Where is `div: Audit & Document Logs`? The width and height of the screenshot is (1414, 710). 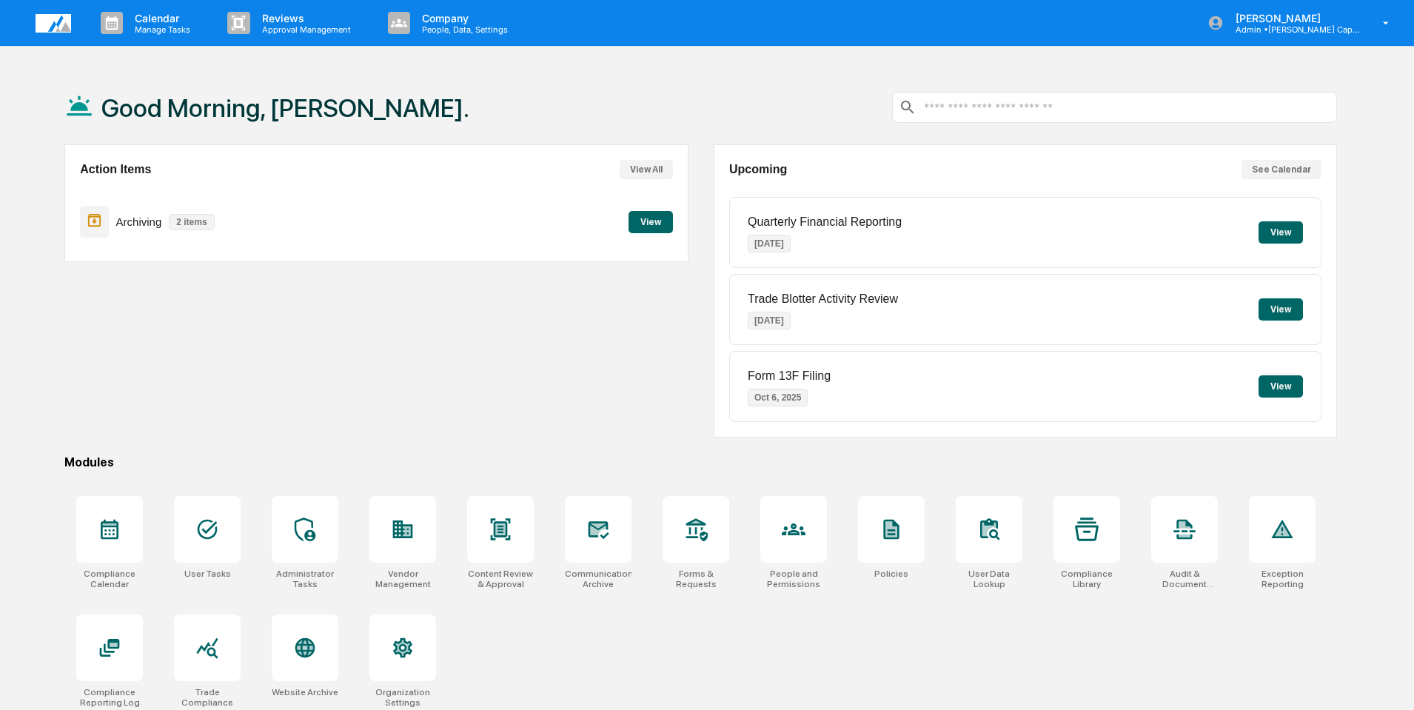
div: Audit & Document Logs is located at coordinates (1185, 579).